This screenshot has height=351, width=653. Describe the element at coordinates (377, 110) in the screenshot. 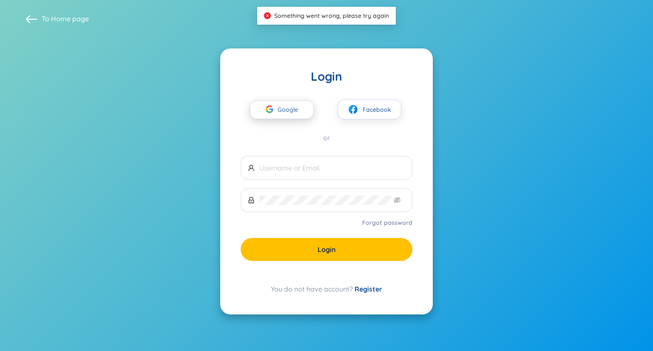

I see `span: Facebook` at that location.